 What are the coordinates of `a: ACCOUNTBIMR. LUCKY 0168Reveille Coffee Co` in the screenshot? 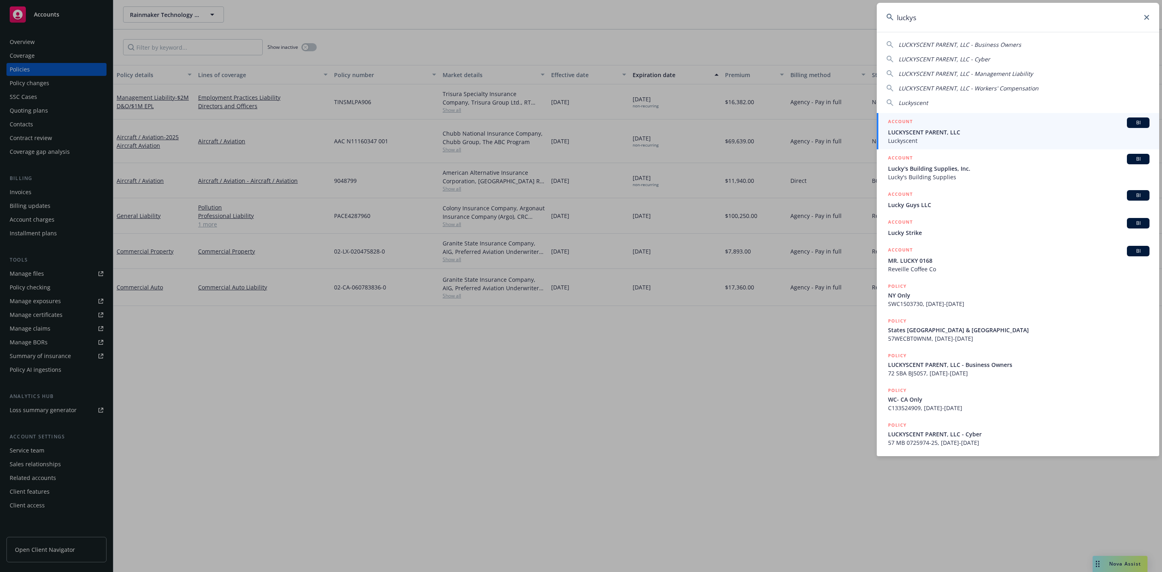 It's located at (1018, 259).